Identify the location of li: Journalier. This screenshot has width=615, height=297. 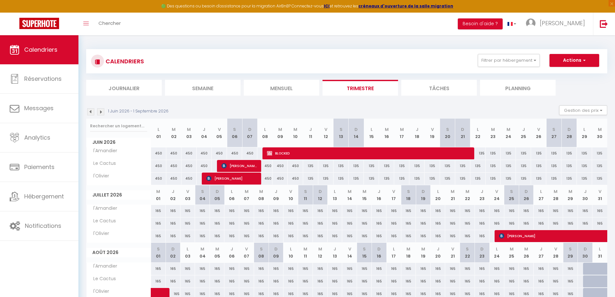
(124, 87).